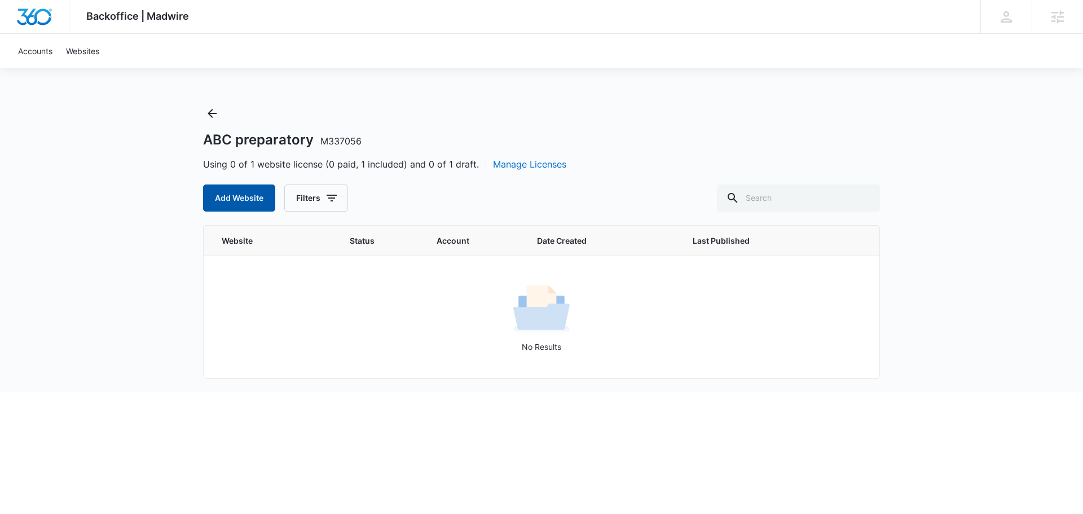 The image size is (1083, 514). Describe the element at coordinates (316, 198) in the screenshot. I see `button: Filters` at that location.